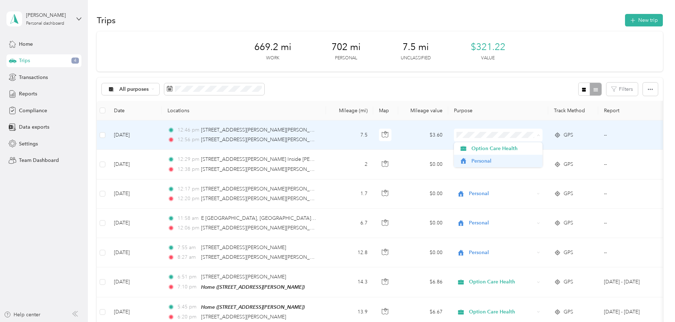 The height and width of the screenshot is (322, 675). What do you see at coordinates (106, 20) in the screenshot?
I see `h1: Trips` at bounding box center [106, 20].